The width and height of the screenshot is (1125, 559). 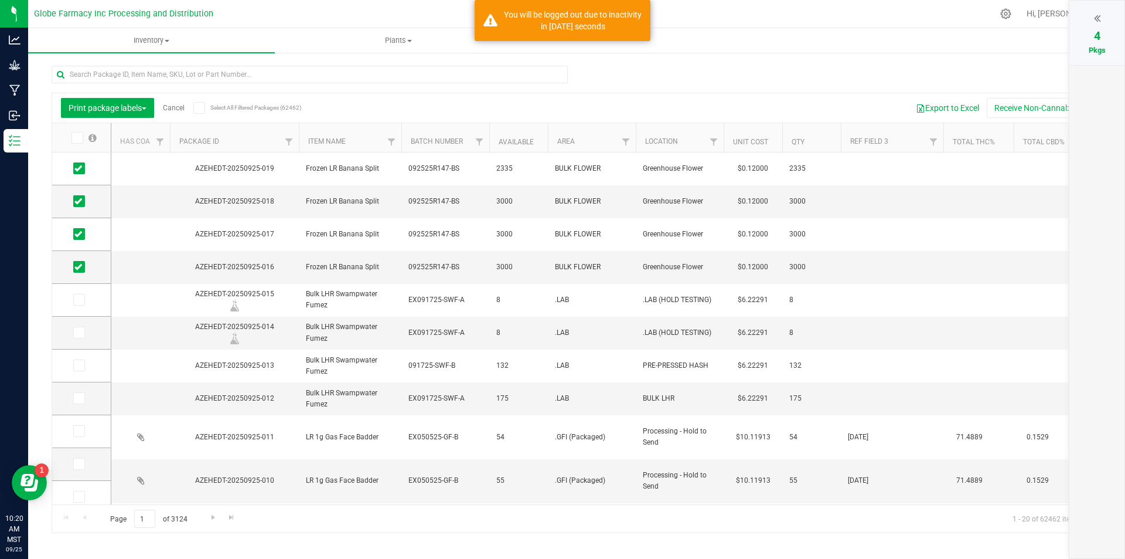 I want to click on a: Plants, so click(x=398, y=40).